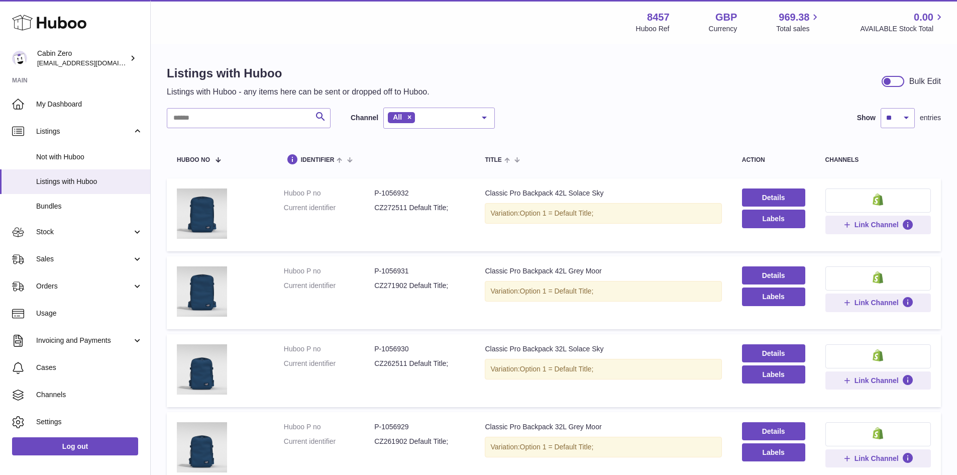  Describe the element at coordinates (397, 117) in the screenshot. I see `span: All` at that location.